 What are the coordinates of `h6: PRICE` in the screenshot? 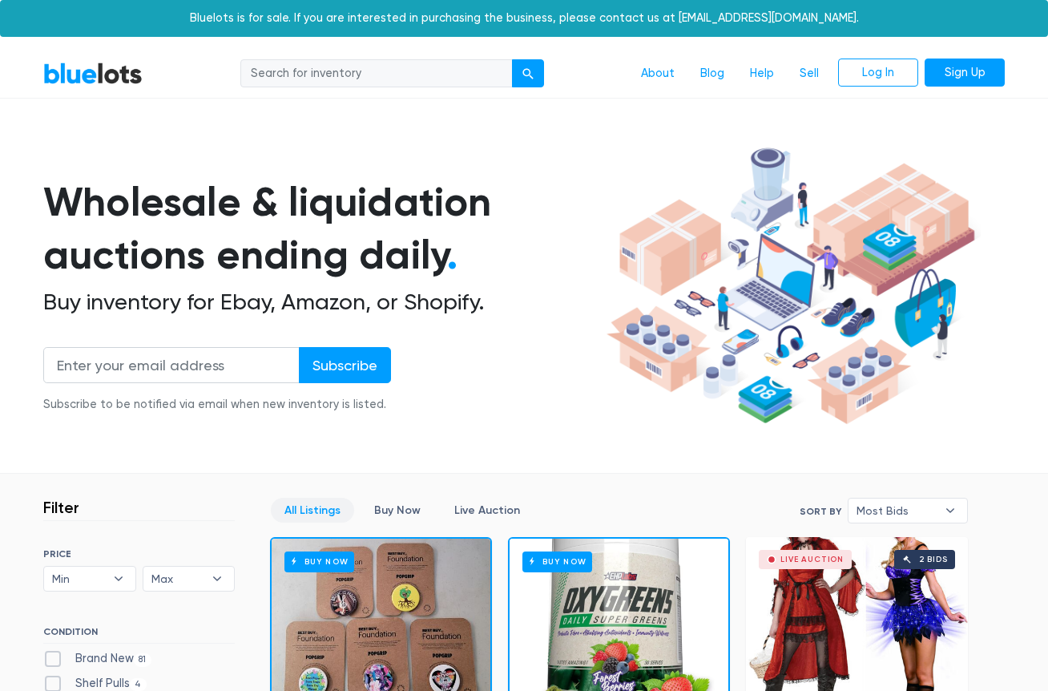 It's located at (139, 554).